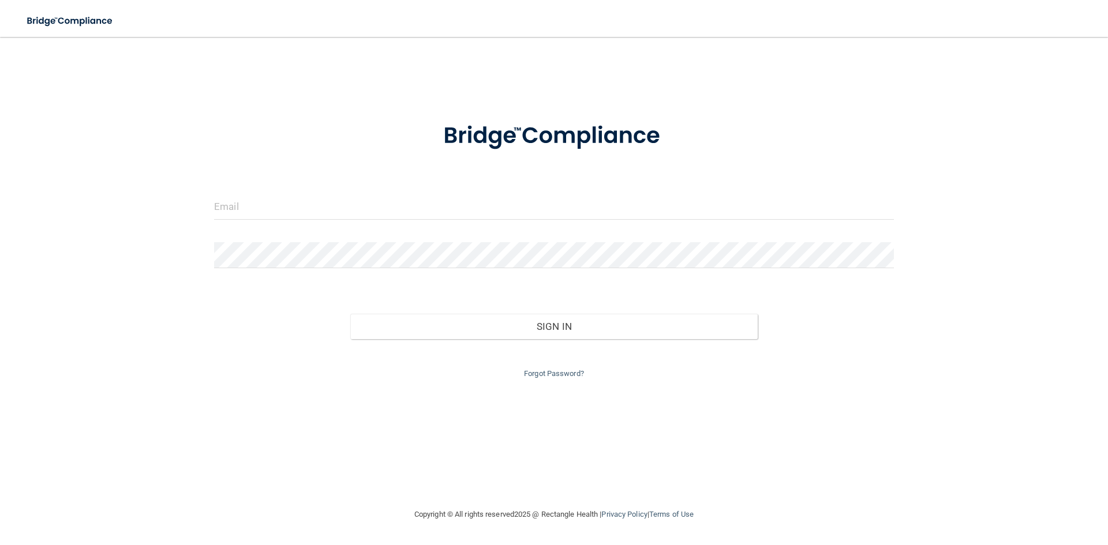  I want to click on div: Copyright © All rights reserved 2025 @ Rectangle Health | |, so click(554, 515).